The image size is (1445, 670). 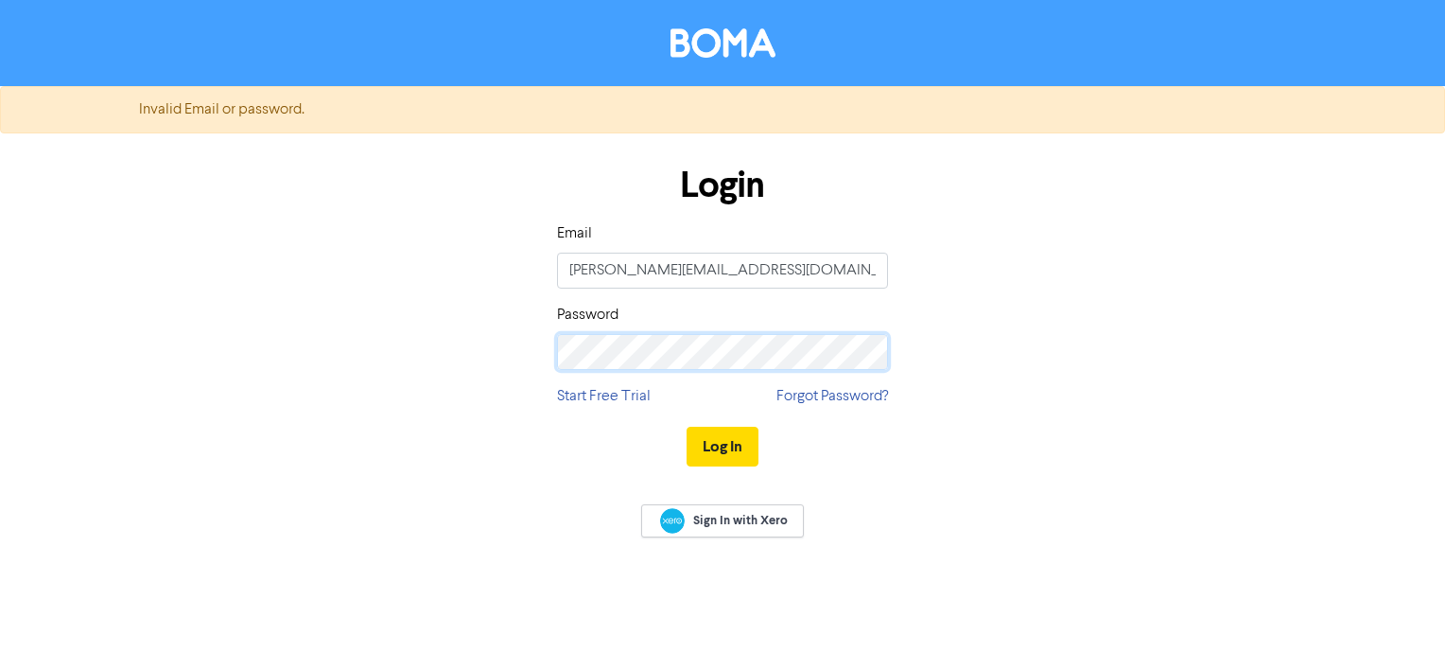 What do you see at coordinates (673, 520) in the screenshot?
I see `img: Xero logo` at bounding box center [673, 520].